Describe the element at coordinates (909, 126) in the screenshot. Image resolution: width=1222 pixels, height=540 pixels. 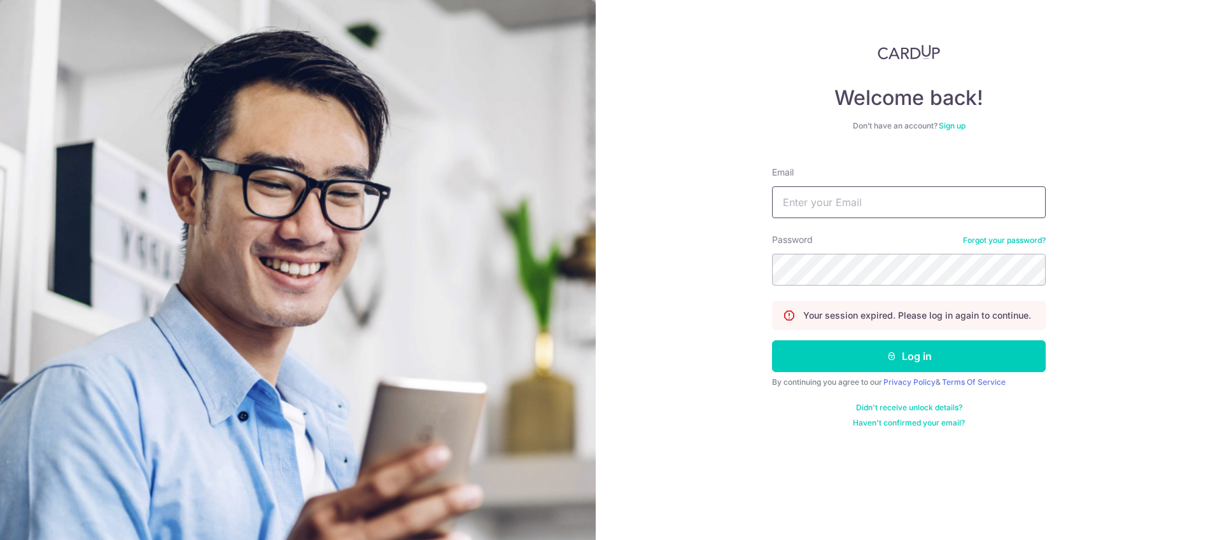
I see `div: Don’t have an account?` at that location.